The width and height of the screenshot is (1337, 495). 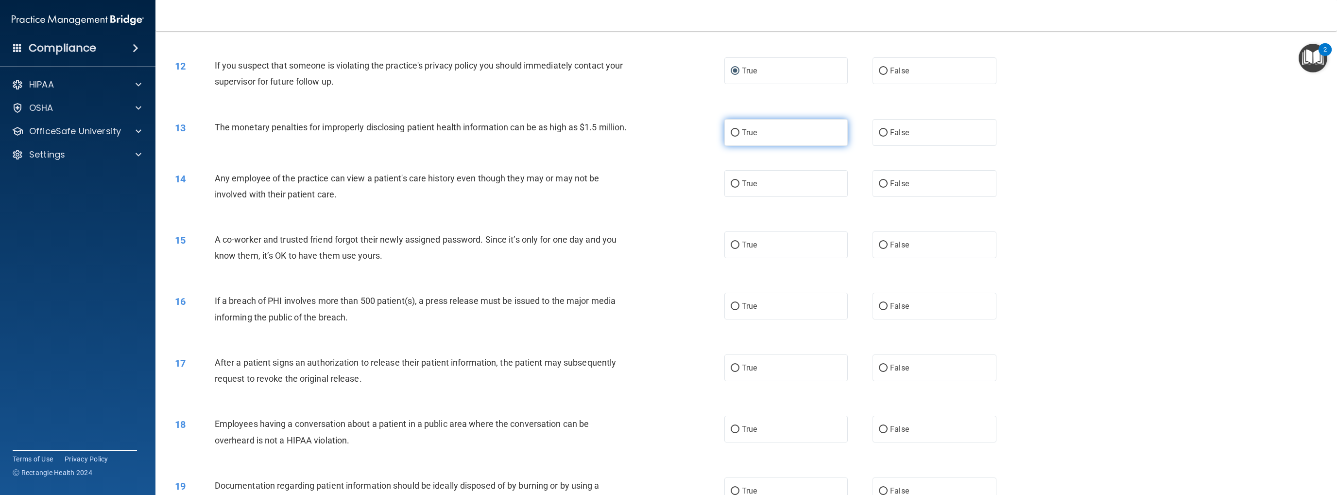 What do you see at coordinates (86, 459) in the screenshot?
I see `a: Privacy Policy` at bounding box center [86, 459].